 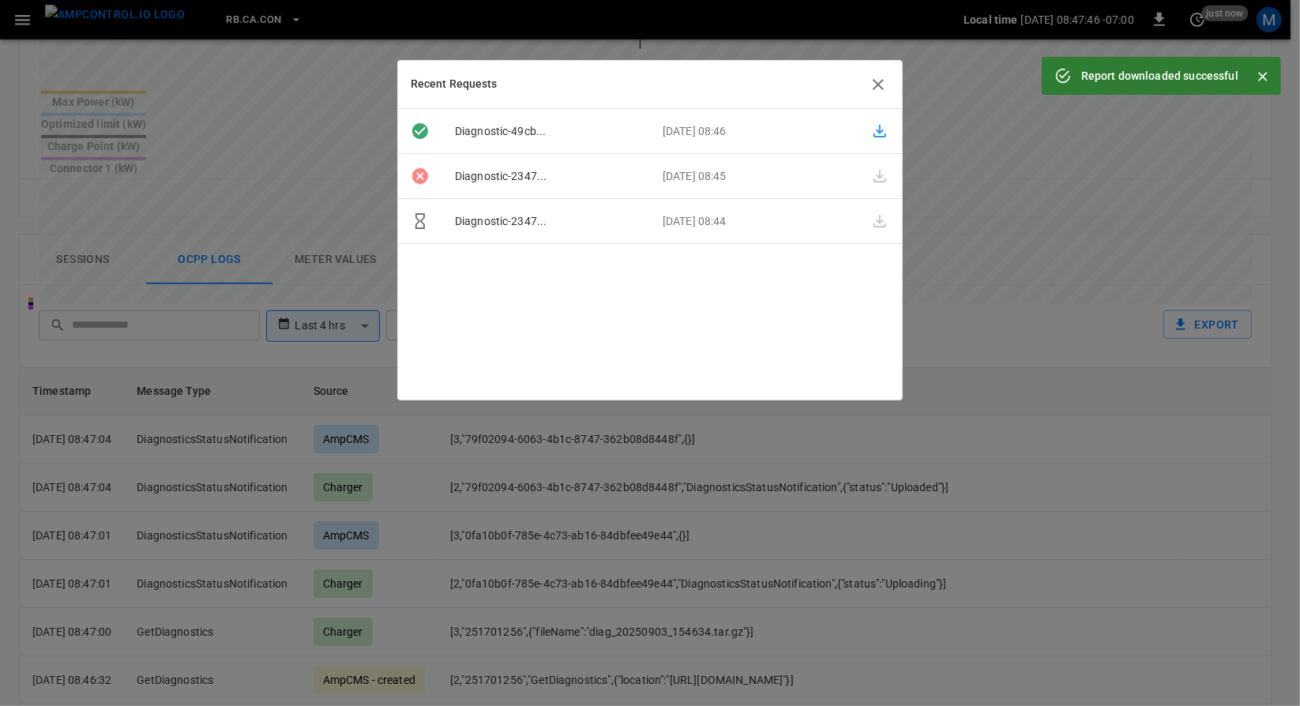 What do you see at coordinates (420, 221) in the screenshot?
I see `div: Requested` at bounding box center [420, 221].